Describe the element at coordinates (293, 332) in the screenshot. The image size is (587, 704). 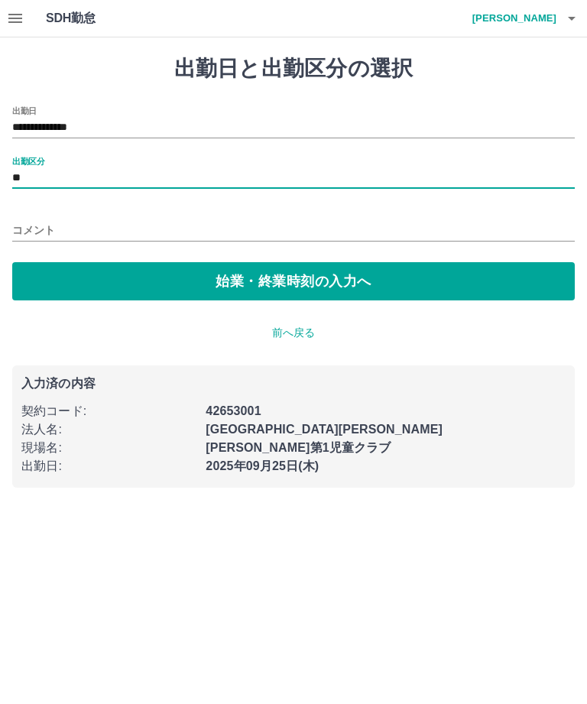
I see `p: 前へ戻る` at that location.